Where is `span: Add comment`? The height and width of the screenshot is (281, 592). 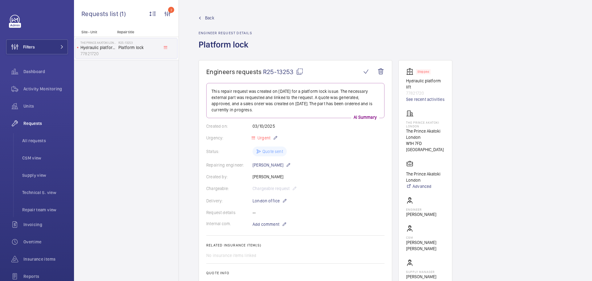
span: Add comment is located at coordinates (266, 224).